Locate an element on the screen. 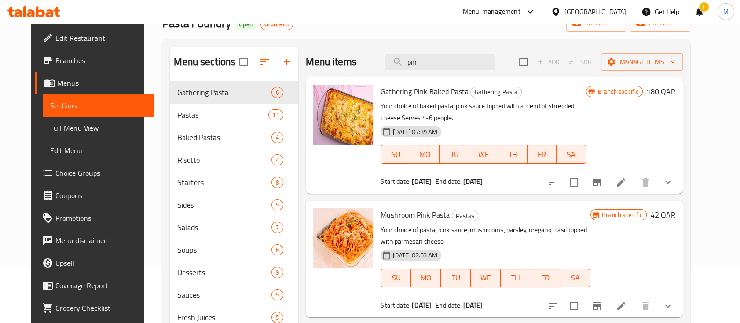 This screenshot has height=323, width=740. span: 4 is located at coordinates (277, 160).